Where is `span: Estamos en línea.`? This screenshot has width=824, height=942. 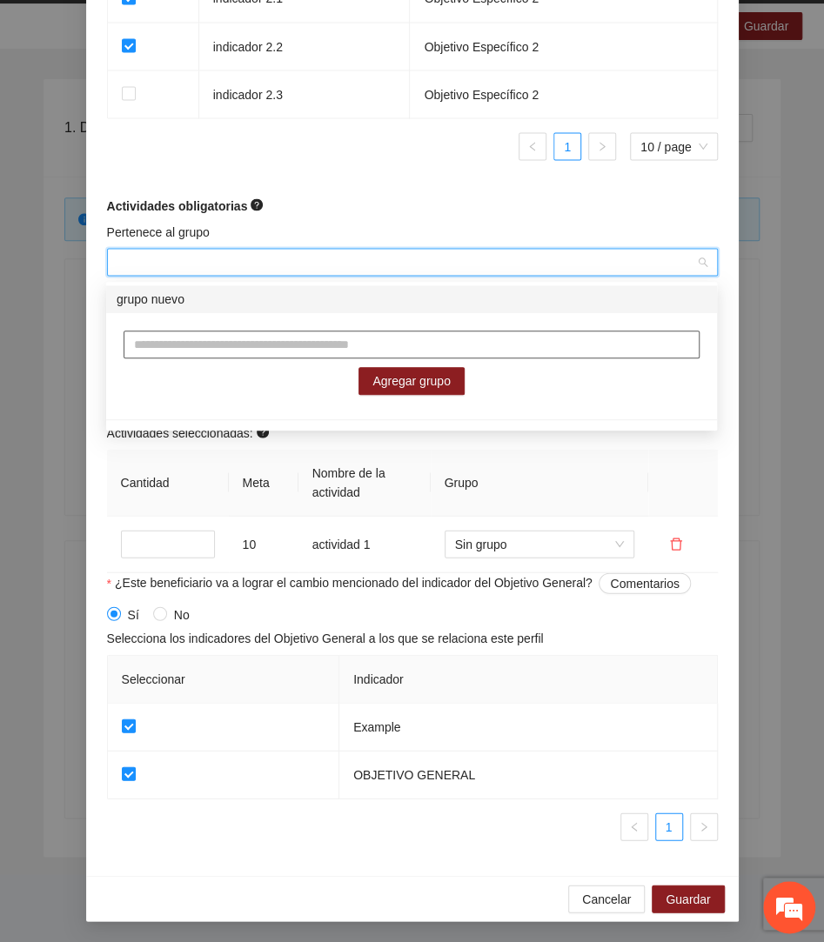
span: Estamos en línea. is located at coordinates (171, 320).